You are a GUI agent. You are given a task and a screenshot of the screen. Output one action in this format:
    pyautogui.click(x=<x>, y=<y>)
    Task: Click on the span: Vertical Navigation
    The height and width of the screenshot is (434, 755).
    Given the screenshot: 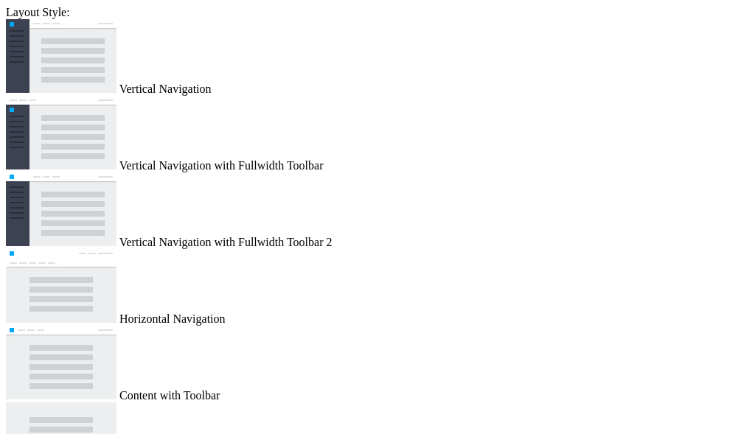 What is the action you would take?
    pyautogui.click(x=165, y=88)
    